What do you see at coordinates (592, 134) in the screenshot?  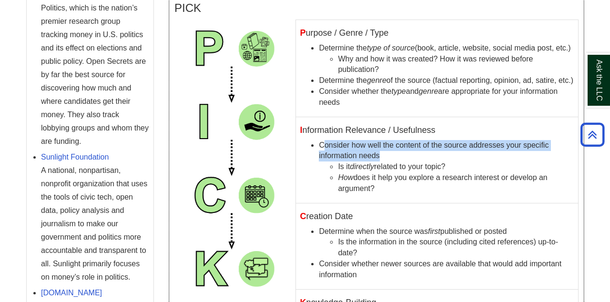 I see `a: Back to Top` at bounding box center [592, 134].